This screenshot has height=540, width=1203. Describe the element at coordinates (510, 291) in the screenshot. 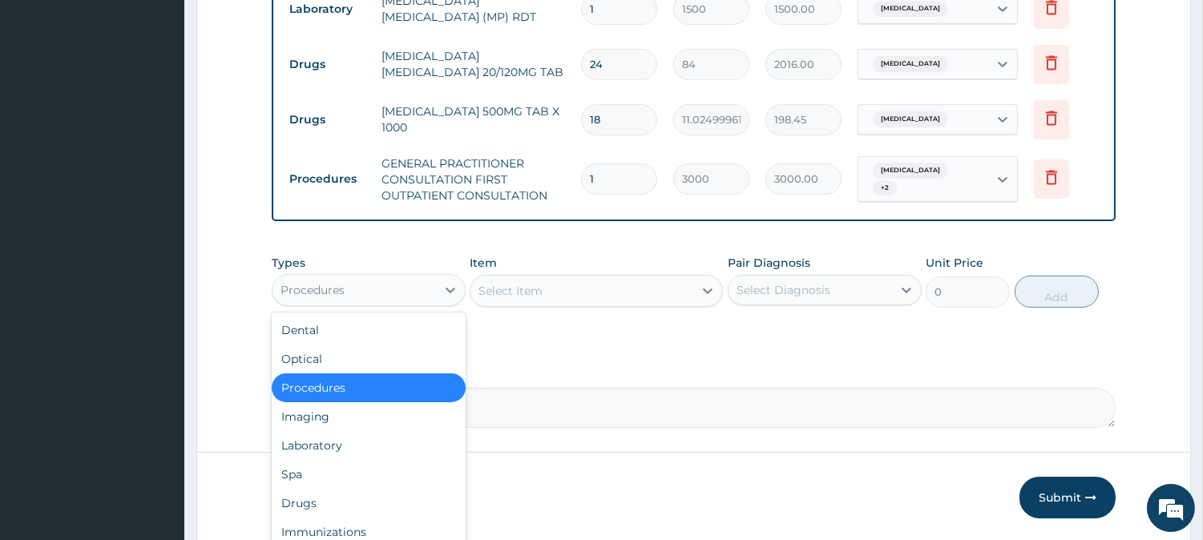

I see `div: Select Item` at that location.